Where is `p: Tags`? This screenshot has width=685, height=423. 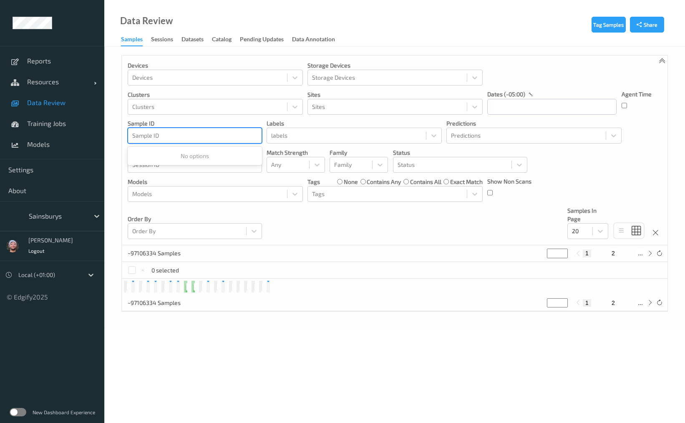
p: Tags is located at coordinates (314, 182).